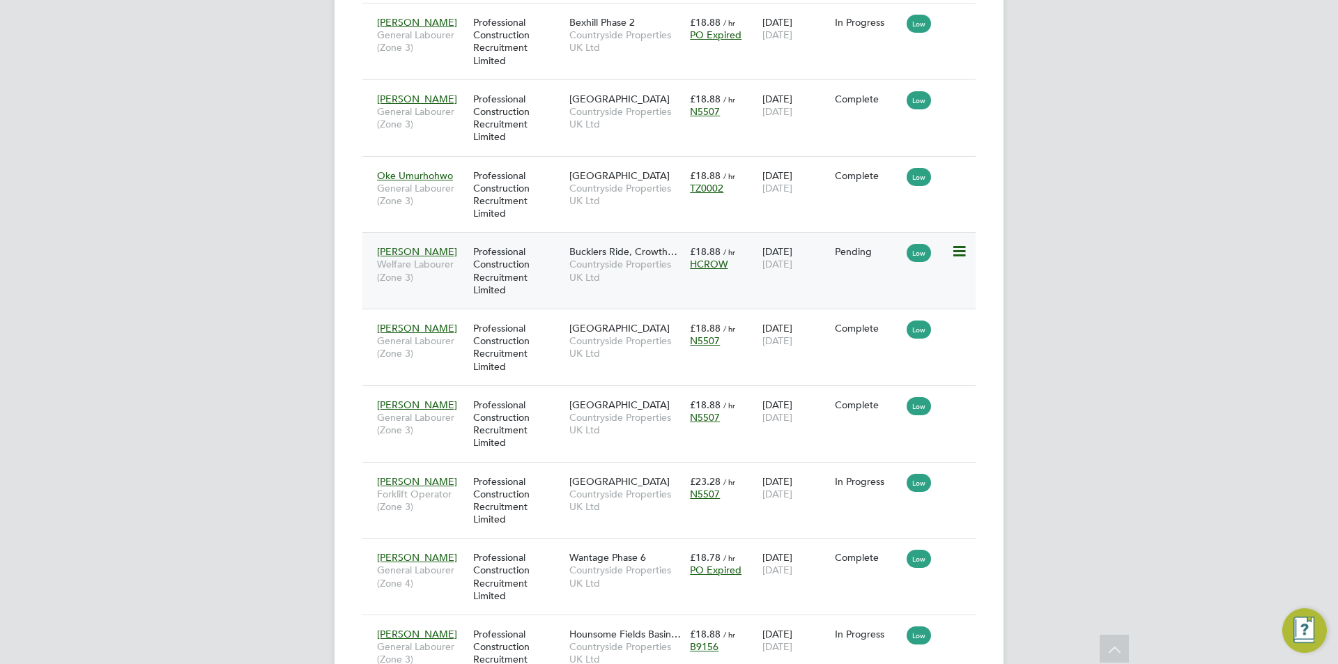 Image resolution: width=1338 pixels, height=664 pixels. What do you see at coordinates (415, 176) in the screenshot?
I see `span: Oke Umurhohwo` at bounding box center [415, 176].